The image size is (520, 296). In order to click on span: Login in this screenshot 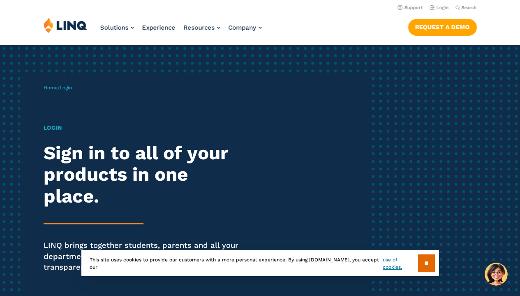, I will do `click(66, 88)`.